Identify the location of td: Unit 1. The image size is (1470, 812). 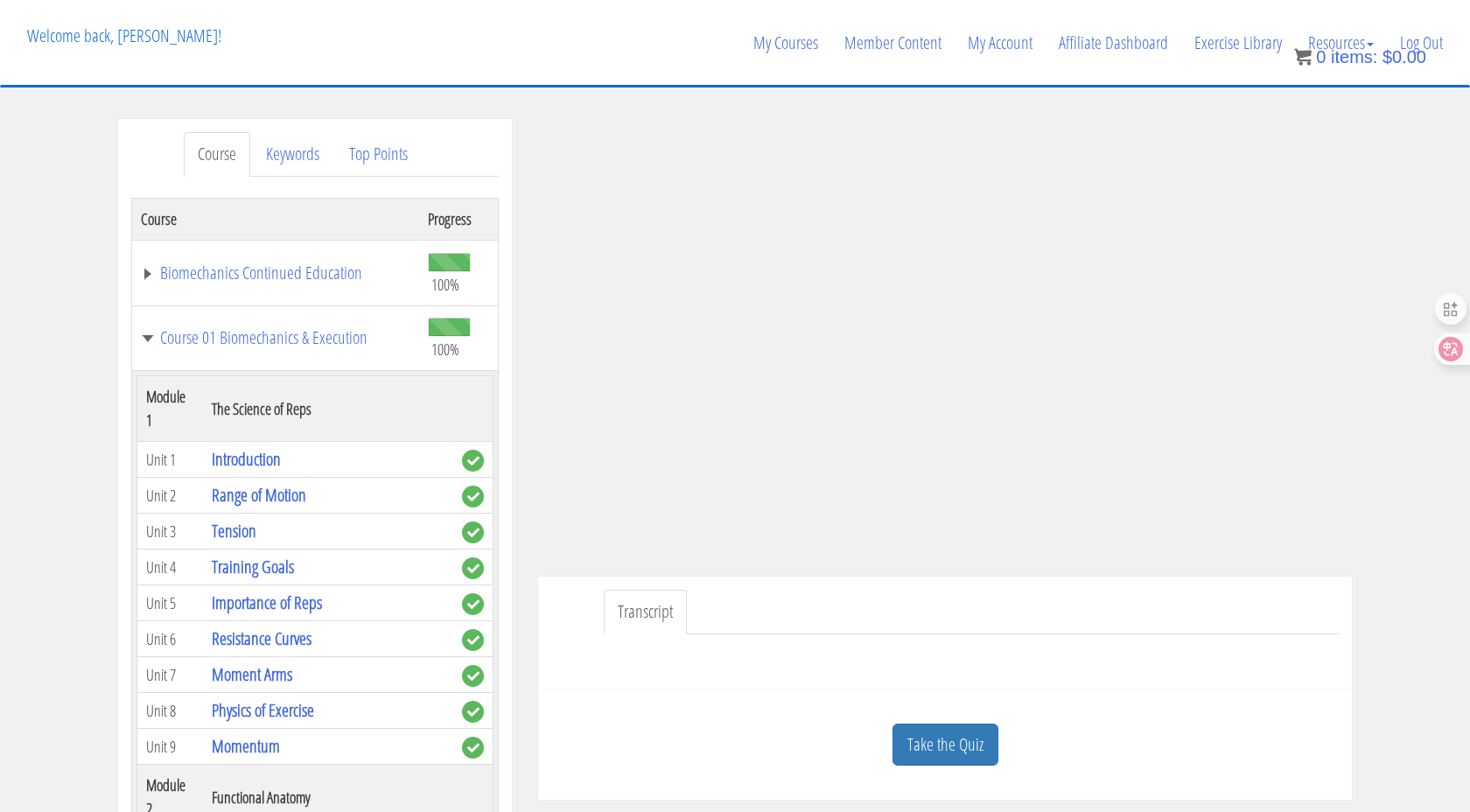
(170, 459).